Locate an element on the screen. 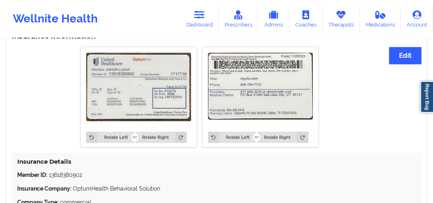 The width and height of the screenshot is (433, 203). a: Medications is located at coordinates (380, 19).